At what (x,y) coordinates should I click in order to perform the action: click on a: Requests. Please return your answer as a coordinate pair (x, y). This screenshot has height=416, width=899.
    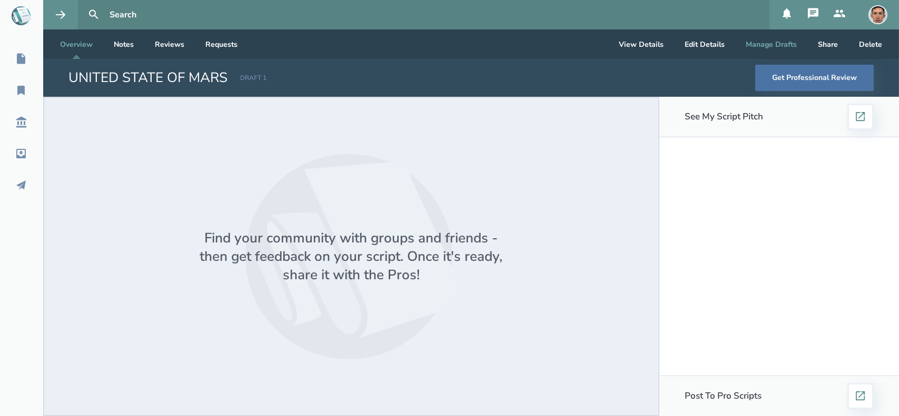
    Looking at the image, I should click on (221, 44).